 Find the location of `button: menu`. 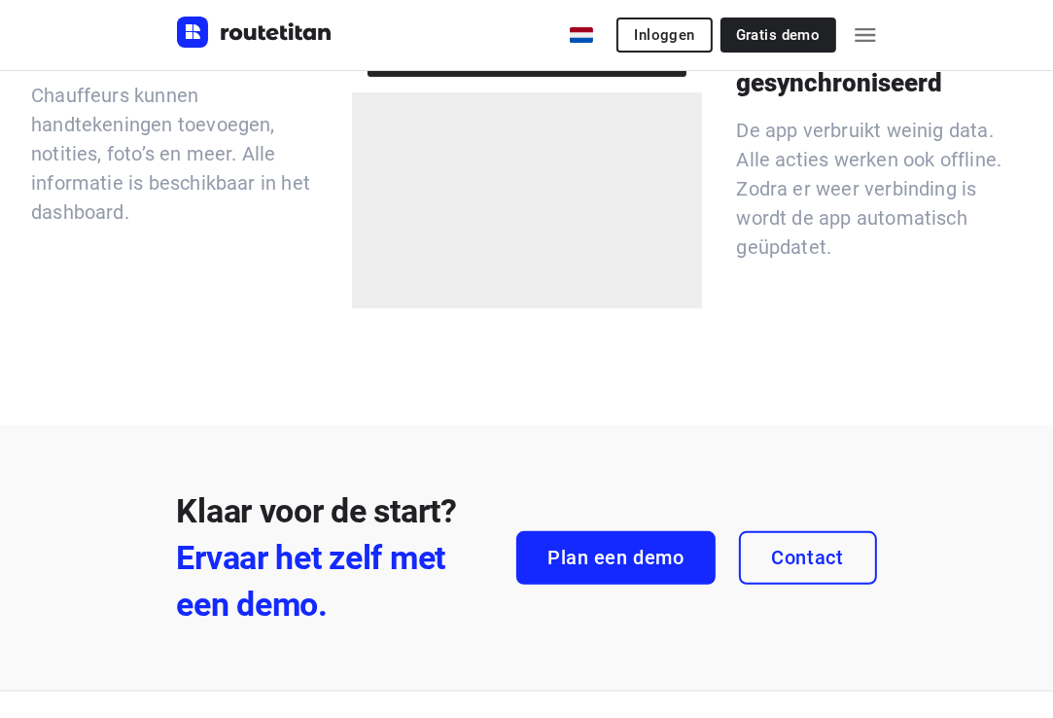

button: menu is located at coordinates (866, 35).